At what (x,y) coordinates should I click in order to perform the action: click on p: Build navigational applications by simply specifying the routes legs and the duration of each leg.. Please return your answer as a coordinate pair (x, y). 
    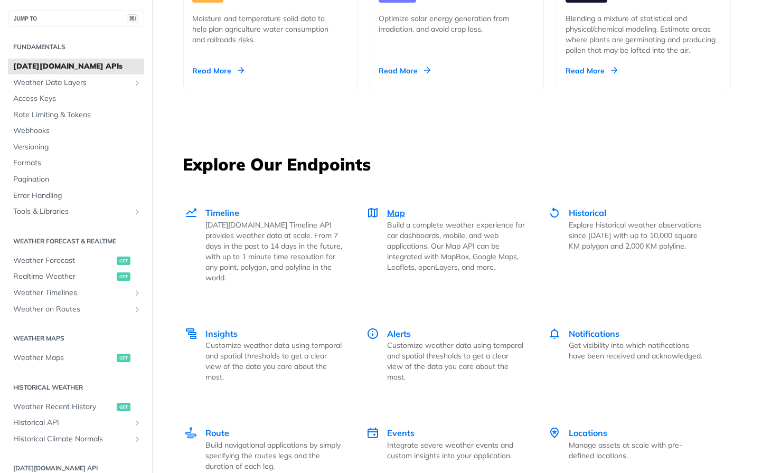
    Looking at the image, I should click on (274, 456).